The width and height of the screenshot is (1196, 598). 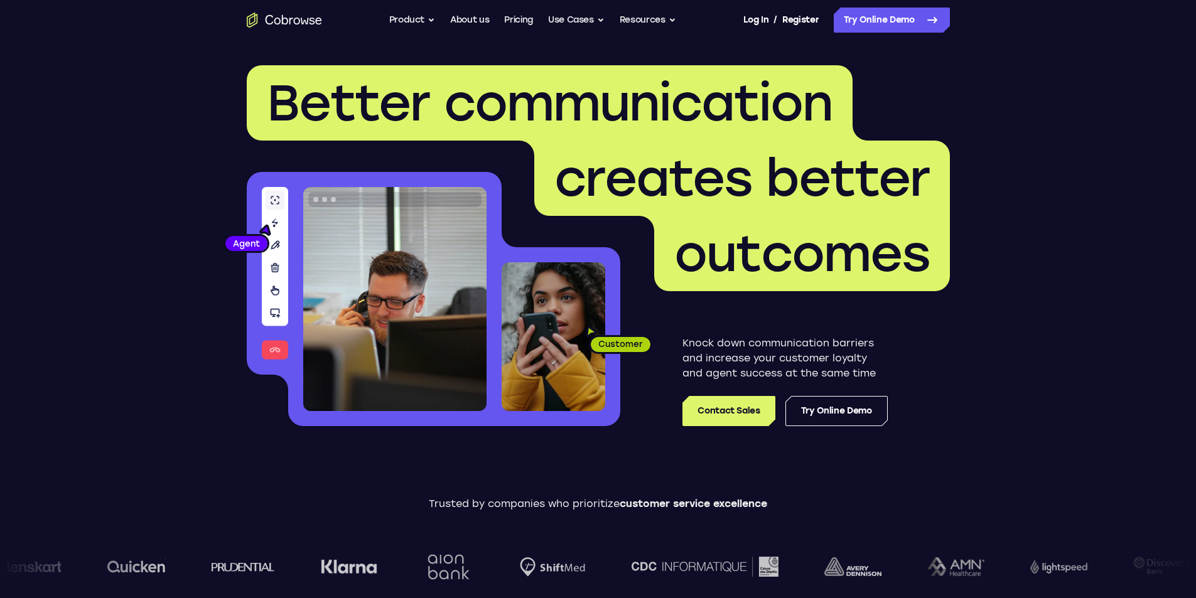 What do you see at coordinates (728, 411) in the screenshot?
I see `a: Contact Sales` at bounding box center [728, 411].